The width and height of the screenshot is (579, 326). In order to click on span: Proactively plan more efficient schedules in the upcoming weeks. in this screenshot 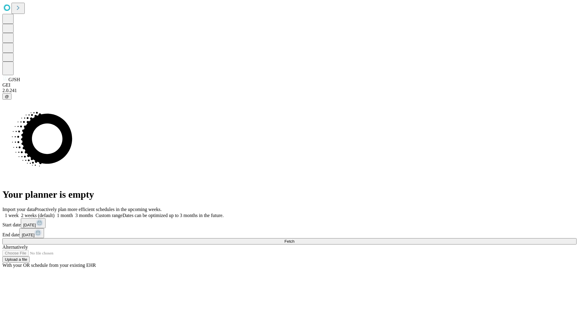, I will do `click(98, 209)`.